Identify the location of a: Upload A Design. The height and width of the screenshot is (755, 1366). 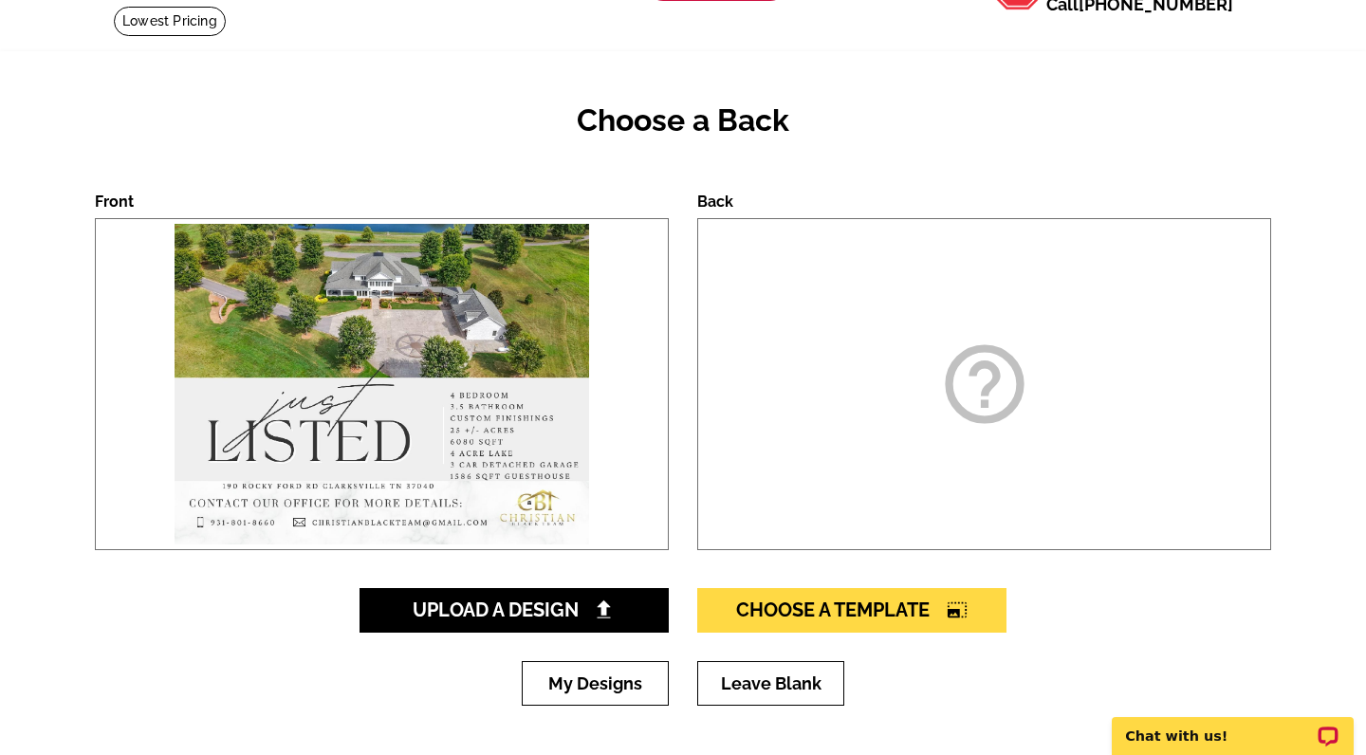
(514, 610).